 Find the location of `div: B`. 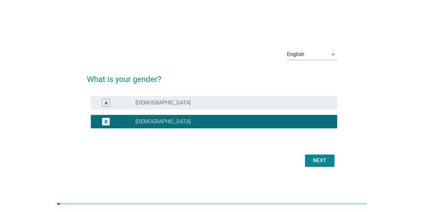

div: B is located at coordinates (106, 121).